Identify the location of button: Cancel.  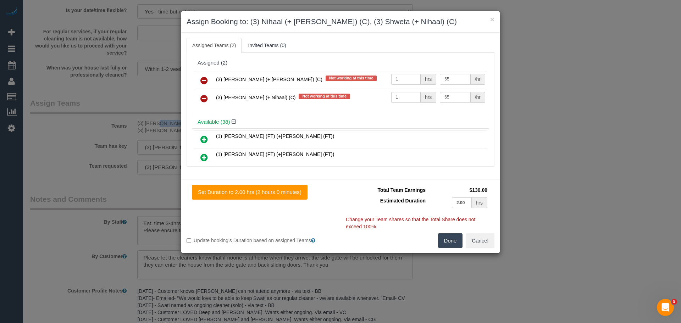
(480, 241).